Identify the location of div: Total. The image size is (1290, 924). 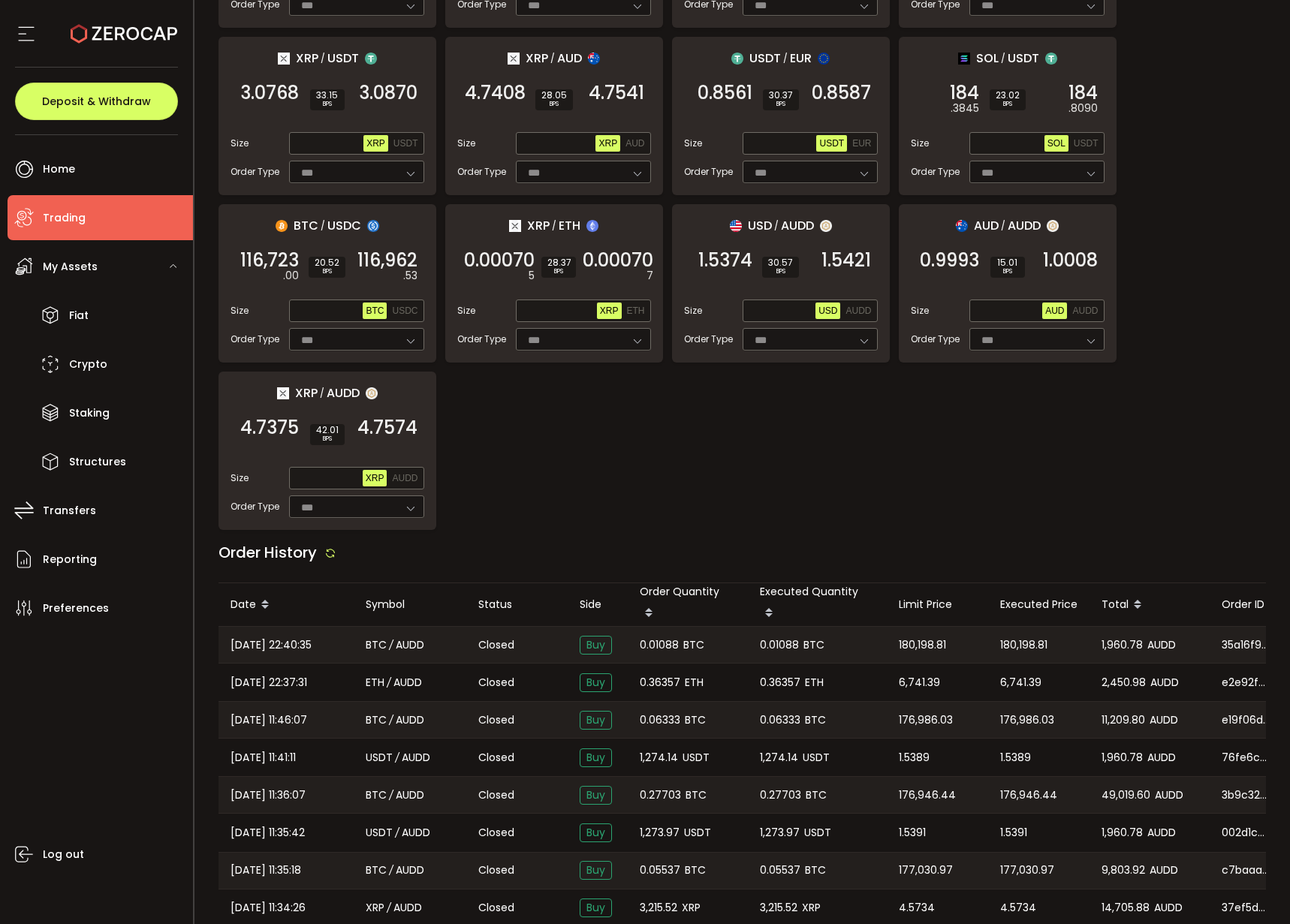
(1150, 605).